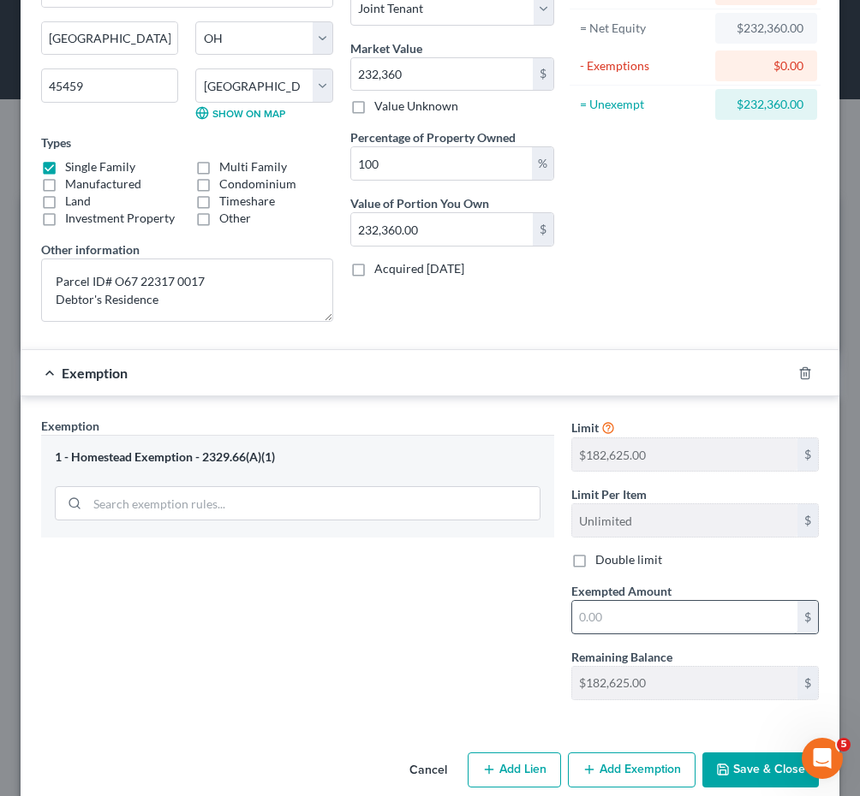 The width and height of the screenshot is (860, 796). Describe the element at coordinates (420, 203) in the screenshot. I see `label: Value of Portion You Own` at that location.